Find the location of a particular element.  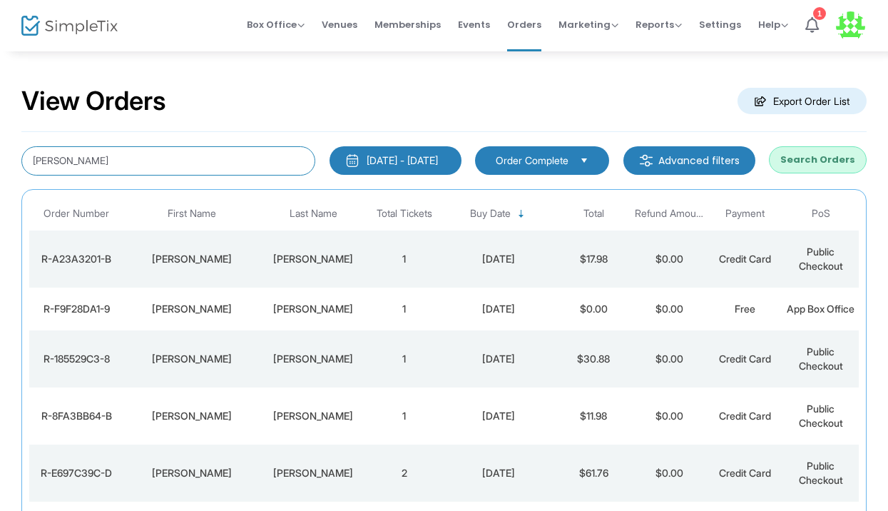

span: Last Name is located at coordinates (313, 213).